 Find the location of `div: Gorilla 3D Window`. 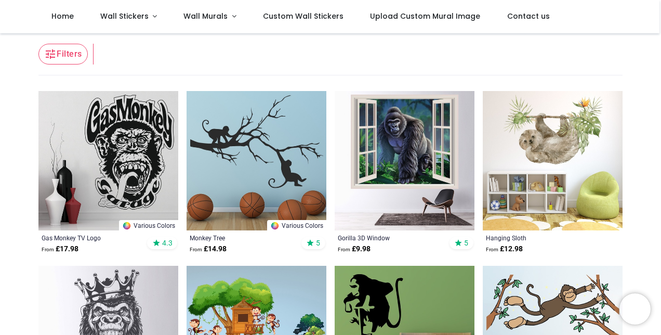

div: Gorilla 3D Window is located at coordinates (391, 237).